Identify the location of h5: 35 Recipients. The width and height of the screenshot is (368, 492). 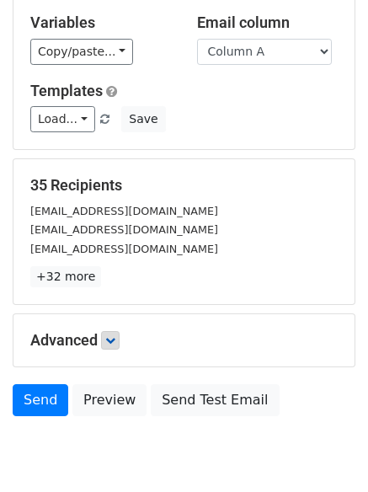
(184, 185).